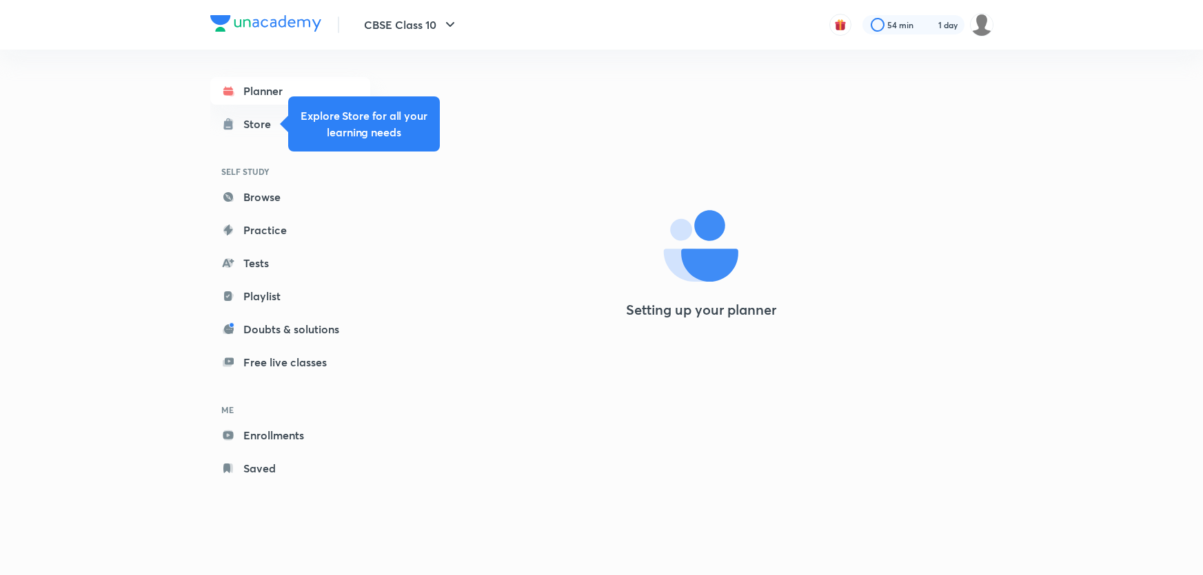 This screenshot has width=1203, height=575. What do you see at coordinates (290, 230) in the screenshot?
I see `a: Practice` at bounding box center [290, 230].